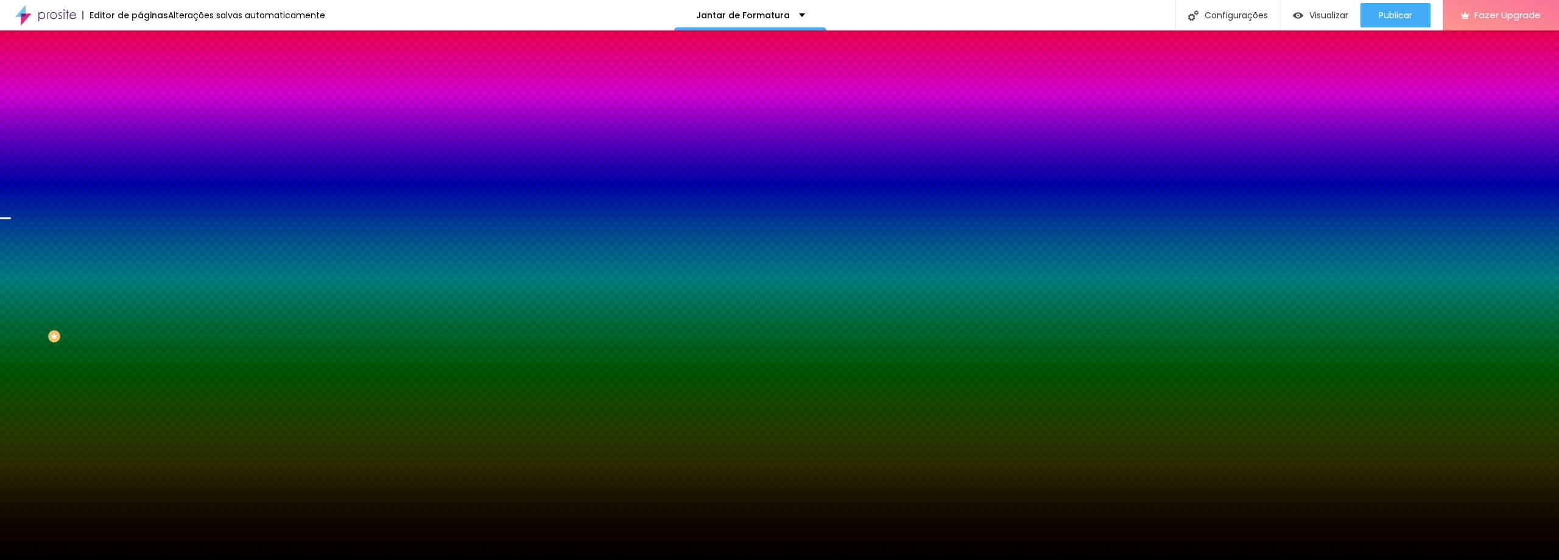 The width and height of the screenshot is (1559, 560). Describe the element at coordinates (1298, 15) in the screenshot. I see `img: view-1.svg` at that location.